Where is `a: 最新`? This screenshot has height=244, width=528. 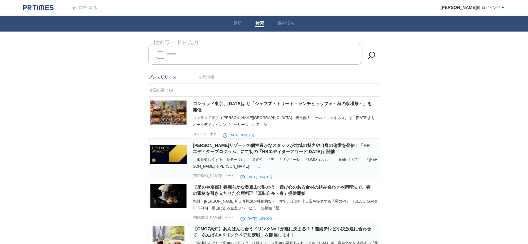 a: 最新 is located at coordinates (237, 24).